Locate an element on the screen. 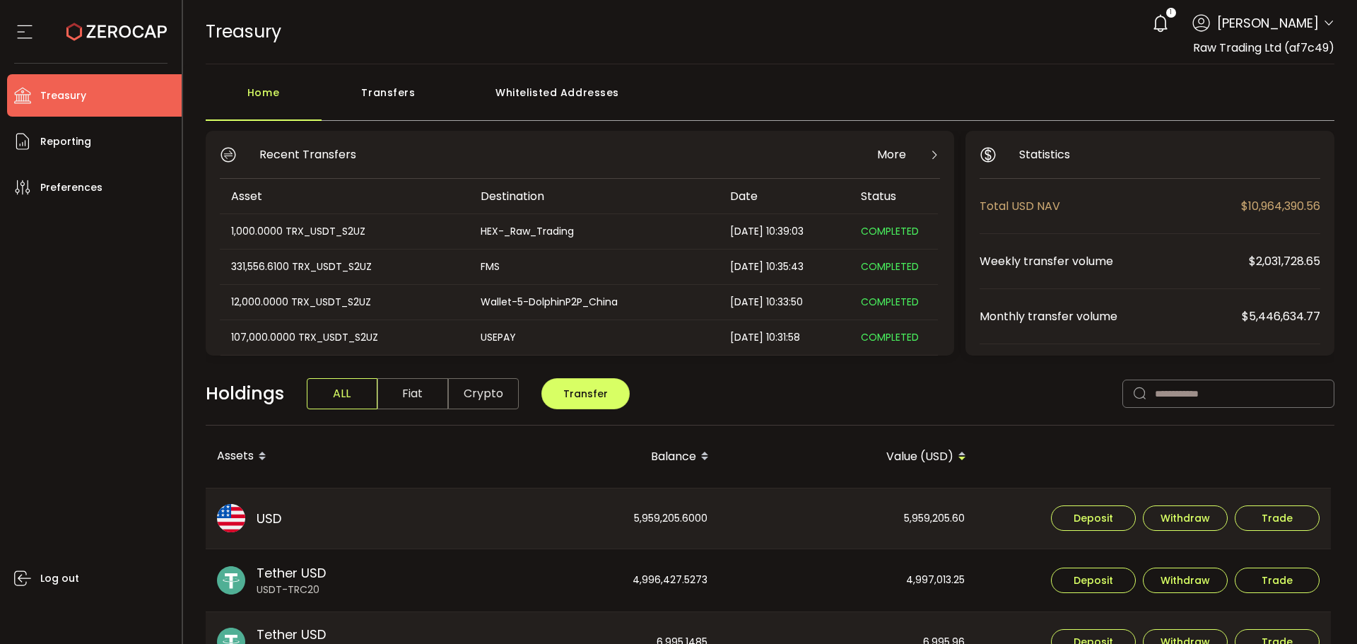 Image resolution: width=1357 pixels, height=644 pixels. div: Assets is located at coordinates (334, 457).